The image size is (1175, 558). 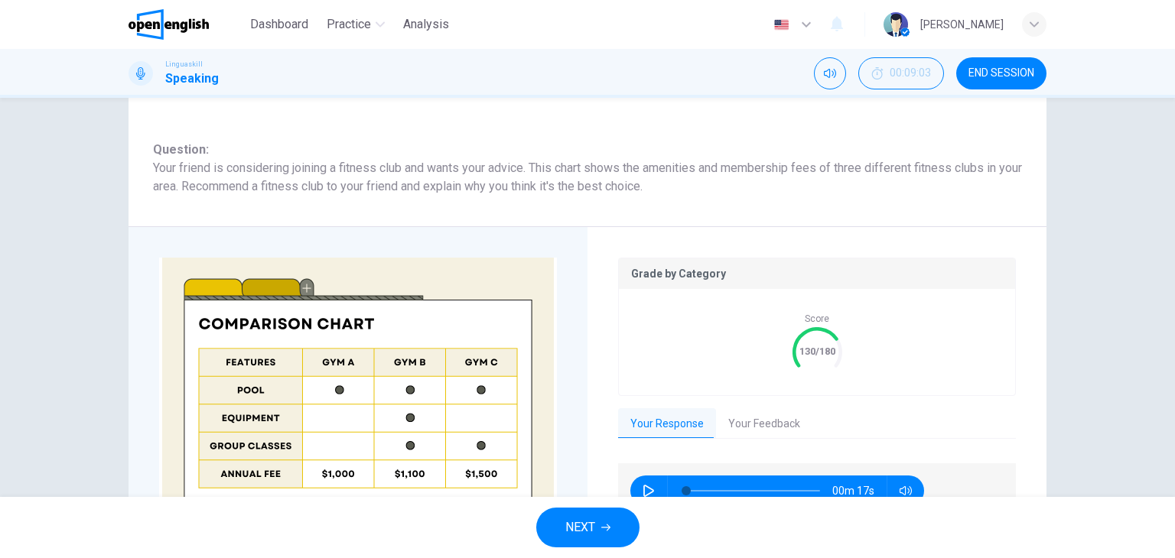 I want to click on div: Mute, so click(x=830, y=73).